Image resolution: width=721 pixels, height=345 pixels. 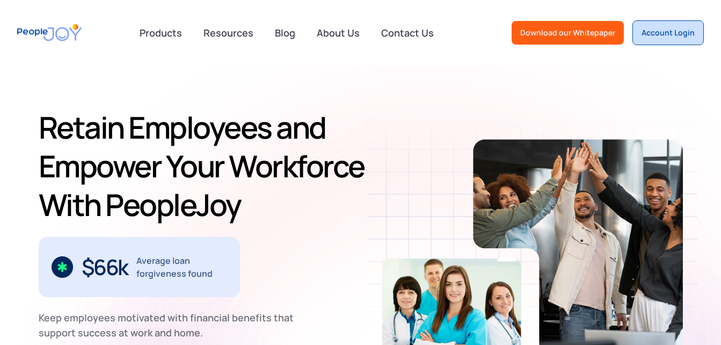 What do you see at coordinates (49, 32) in the screenshot?
I see `a: home` at bounding box center [49, 32].